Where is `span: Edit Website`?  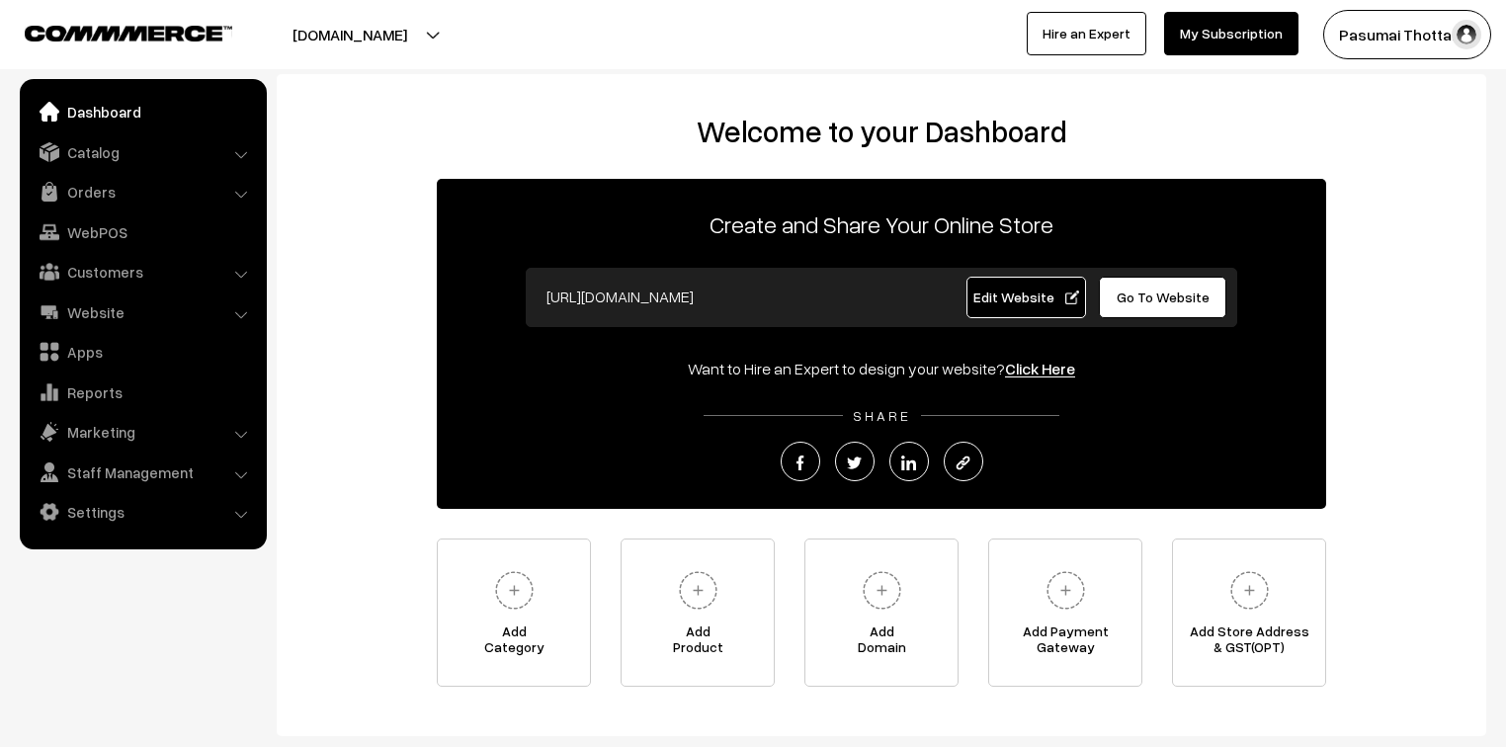 span: Edit Website is located at coordinates (1026, 297).